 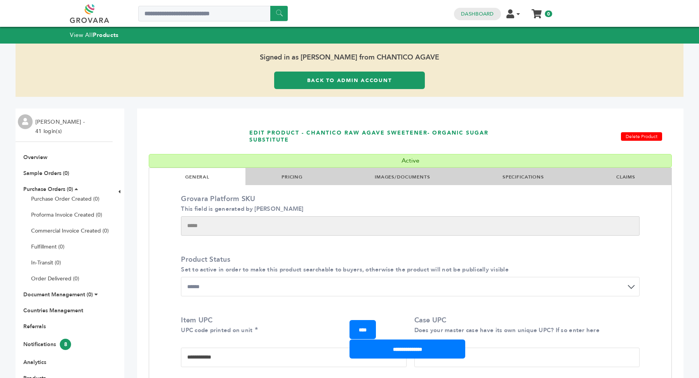 I want to click on input: Search a product or brand..., so click(x=213, y=14).